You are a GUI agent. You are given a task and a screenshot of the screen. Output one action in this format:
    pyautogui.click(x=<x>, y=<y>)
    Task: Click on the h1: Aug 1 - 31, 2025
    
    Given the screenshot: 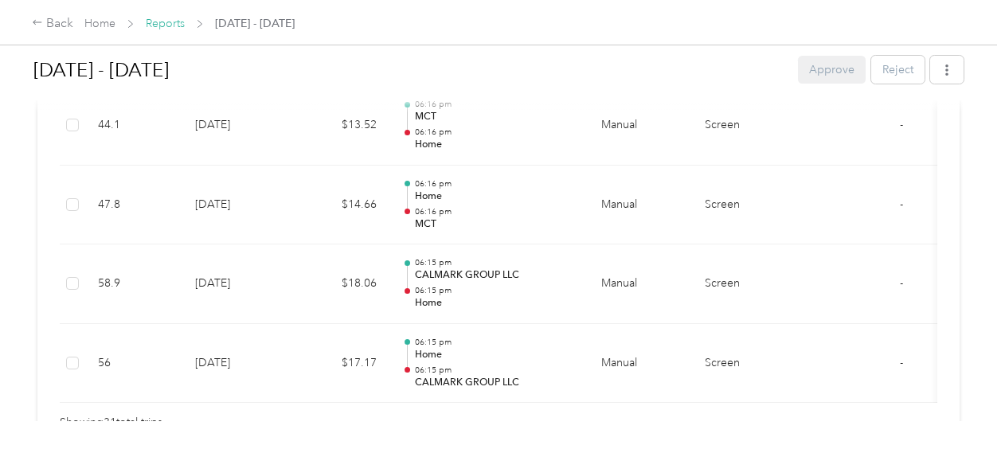 What is the action you would take?
    pyautogui.click(x=410, y=70)
    